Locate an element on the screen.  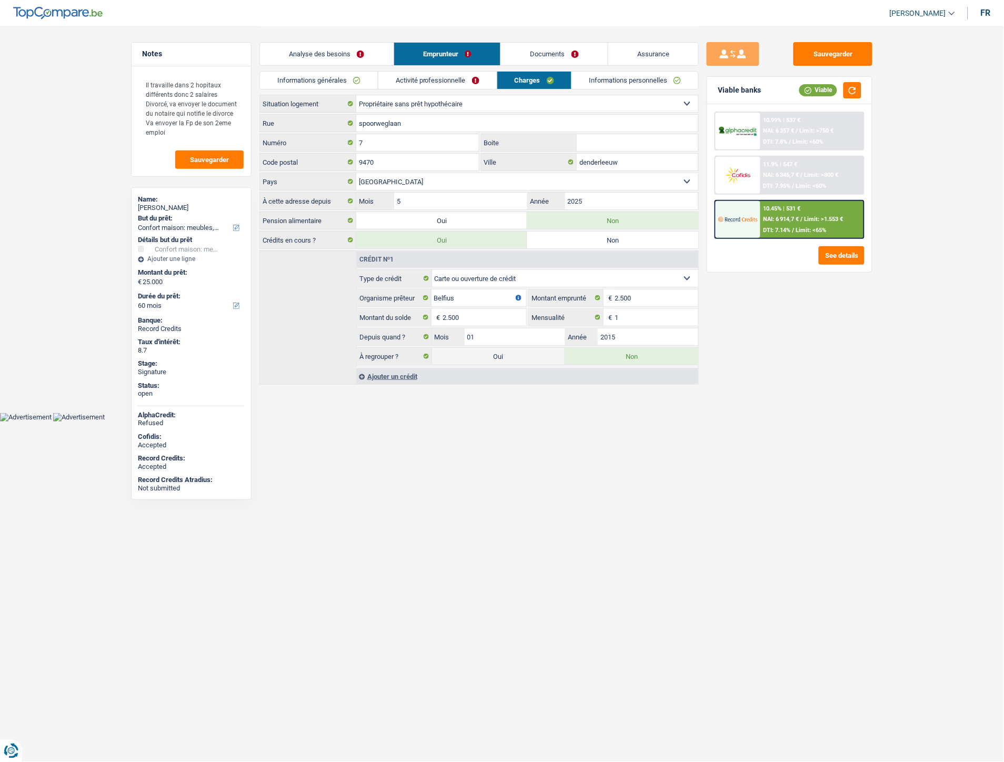
span: DTI: 7.14% is located at coordinates (777, 230).